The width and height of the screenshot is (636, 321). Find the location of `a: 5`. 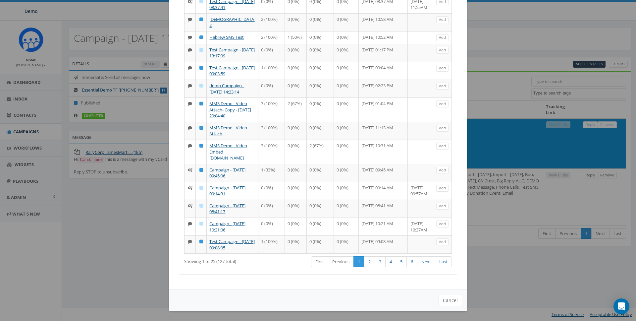

a: 5 is located at coordinates (401, 261).